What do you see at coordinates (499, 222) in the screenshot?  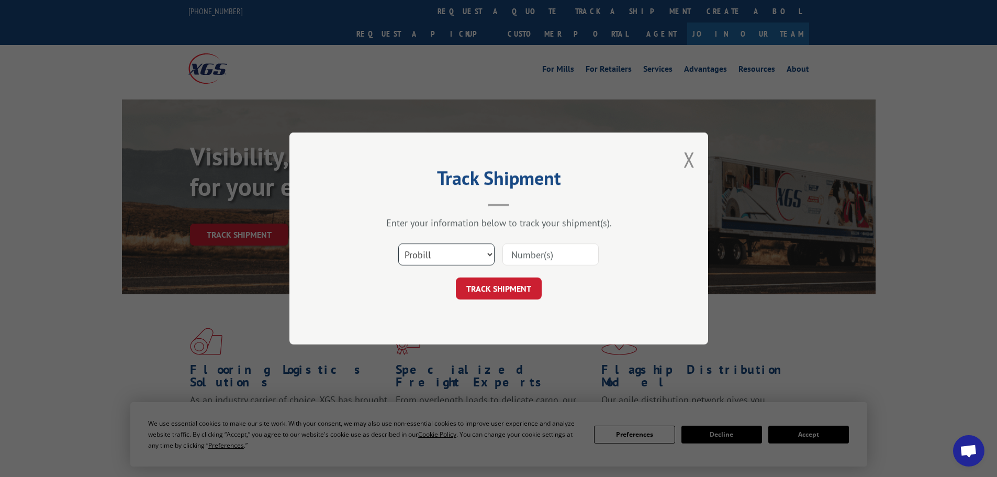 I see `div: Enter your information below to track your shipment(s).` at bounding box center [499, 222].